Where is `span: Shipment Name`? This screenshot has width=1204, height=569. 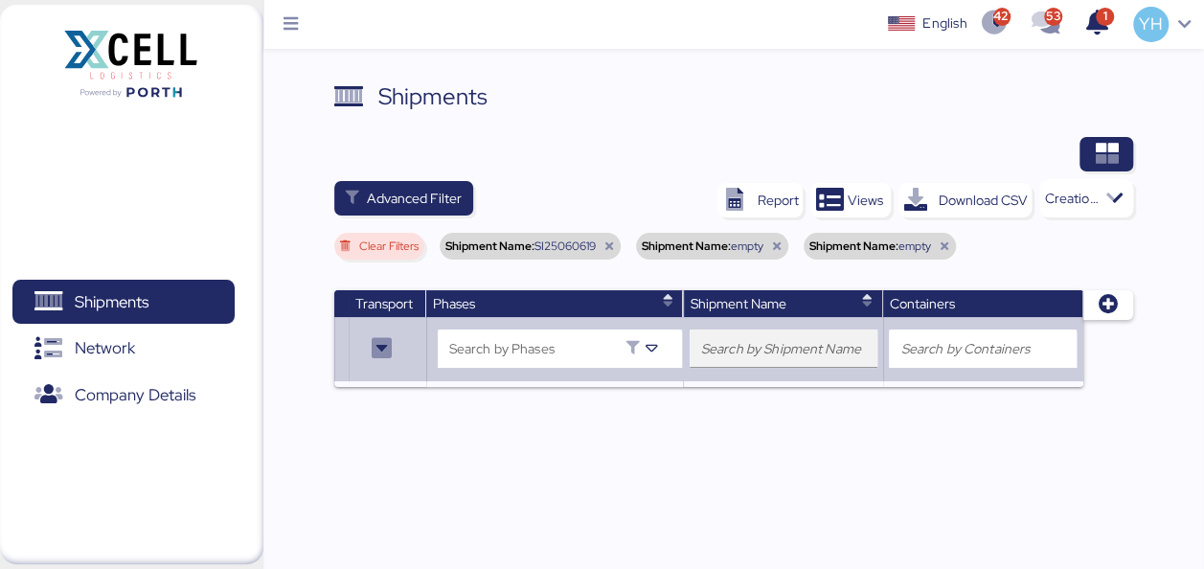
span: Shipment Name is located at coordinates (737, 304).